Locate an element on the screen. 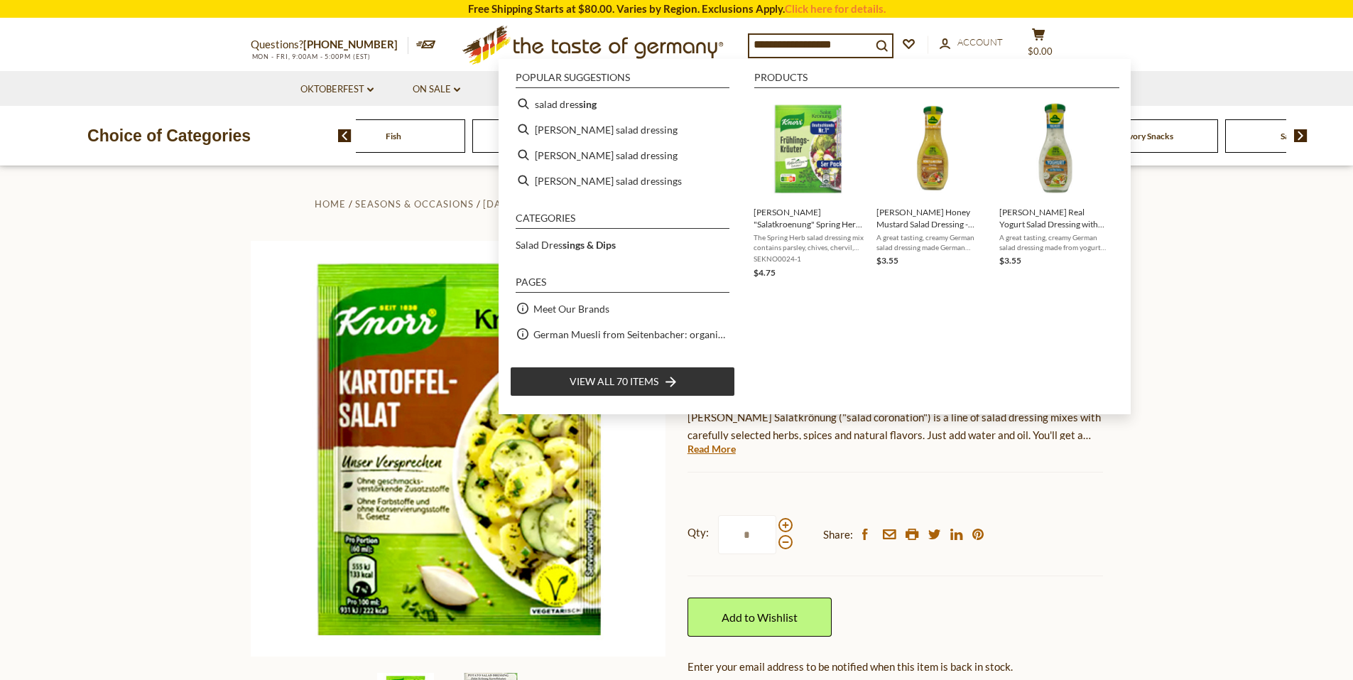 This screenshot has height=680, width=1353. span: Fish is located at coordinates (394, 136).